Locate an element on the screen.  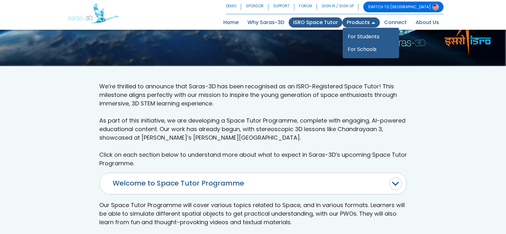
a: SUPPORT is located at coordinates (281, 7).